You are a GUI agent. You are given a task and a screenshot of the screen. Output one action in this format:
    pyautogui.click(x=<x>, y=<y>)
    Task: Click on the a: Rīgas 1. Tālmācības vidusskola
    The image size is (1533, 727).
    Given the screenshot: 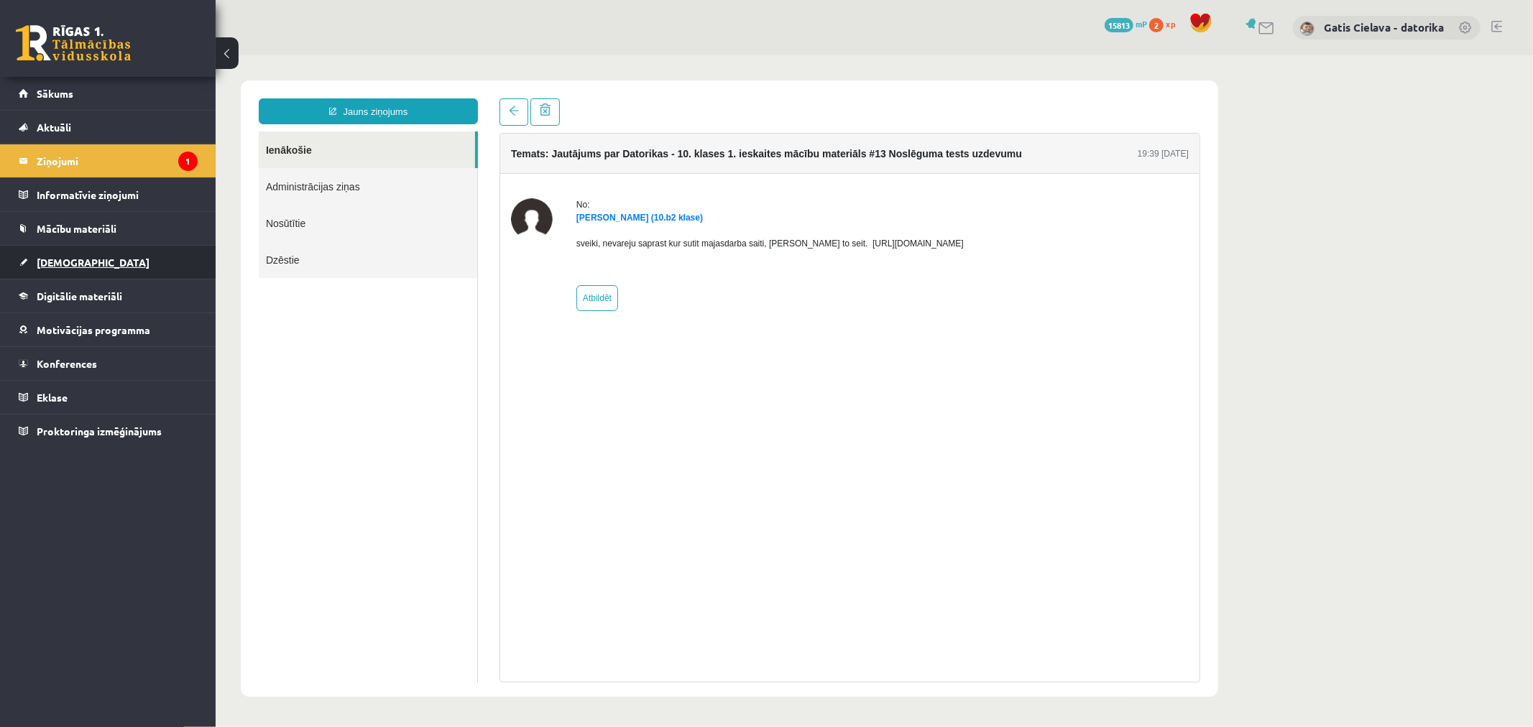 What is the action you would take?
    pyautogui.click(x=73, y=43)
    